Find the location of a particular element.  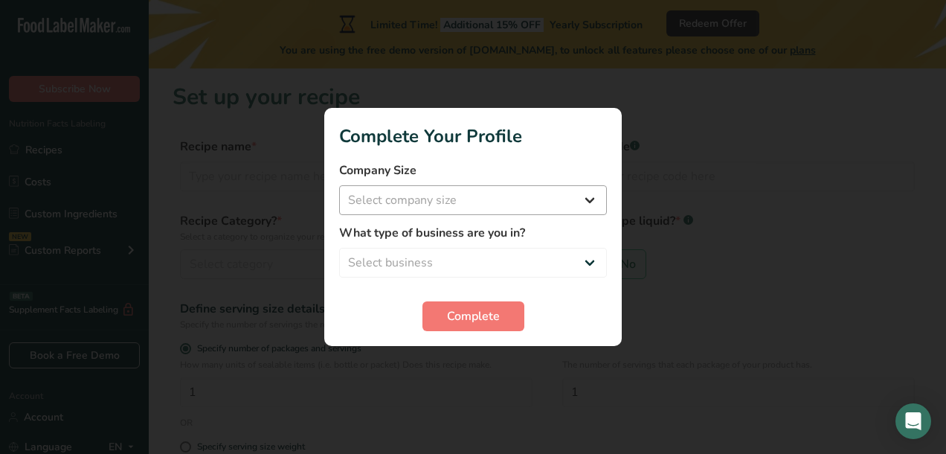

button: Complete is located at coordinates (473, 316).